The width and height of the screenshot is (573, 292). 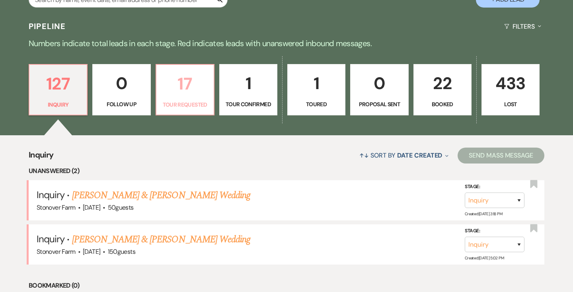 I want to click on a: 0Follow Up, so click(x=121, y=90).